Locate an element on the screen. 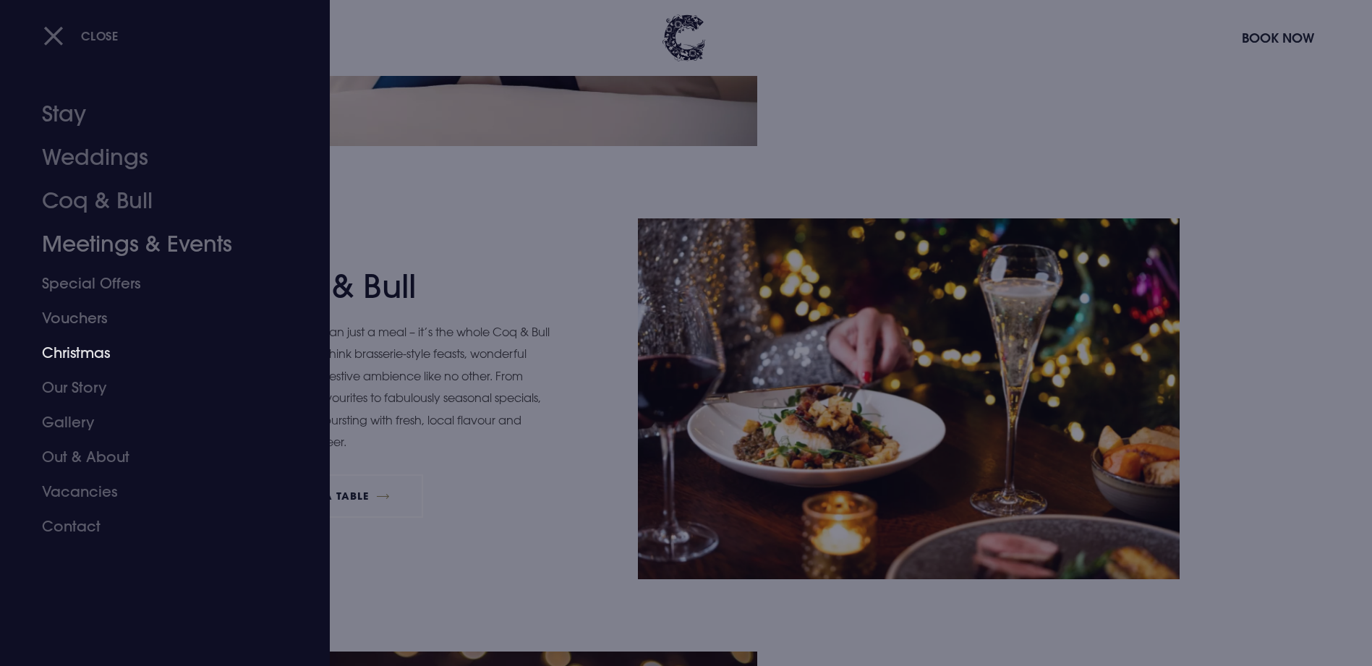 The height and width of the screenshot is (666, 1372). span: Close is located at coordinates (100, 35).